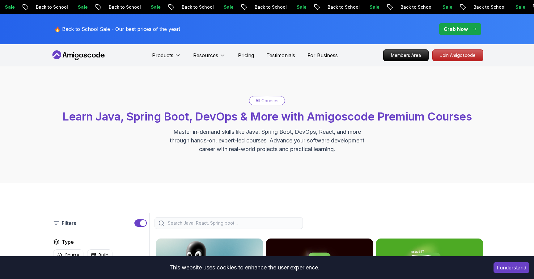 This screenshot has width=534, height=279. What do you see at coordinates (323, 55) in the screenshot?
I see `p: For Business` at bounding box center [323, 55].